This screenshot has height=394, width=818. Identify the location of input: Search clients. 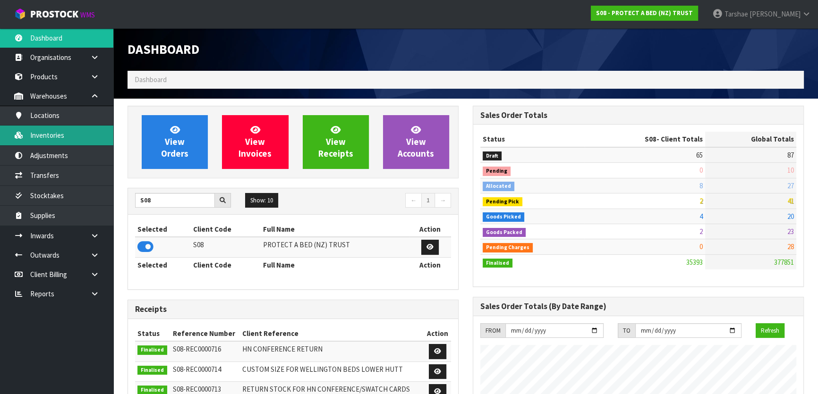
(175, 200).